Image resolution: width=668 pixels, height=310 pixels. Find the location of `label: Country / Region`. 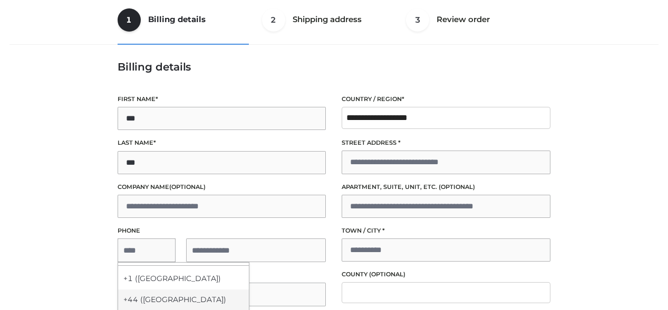

label: Country / Region is located at coordinates (446, 99).